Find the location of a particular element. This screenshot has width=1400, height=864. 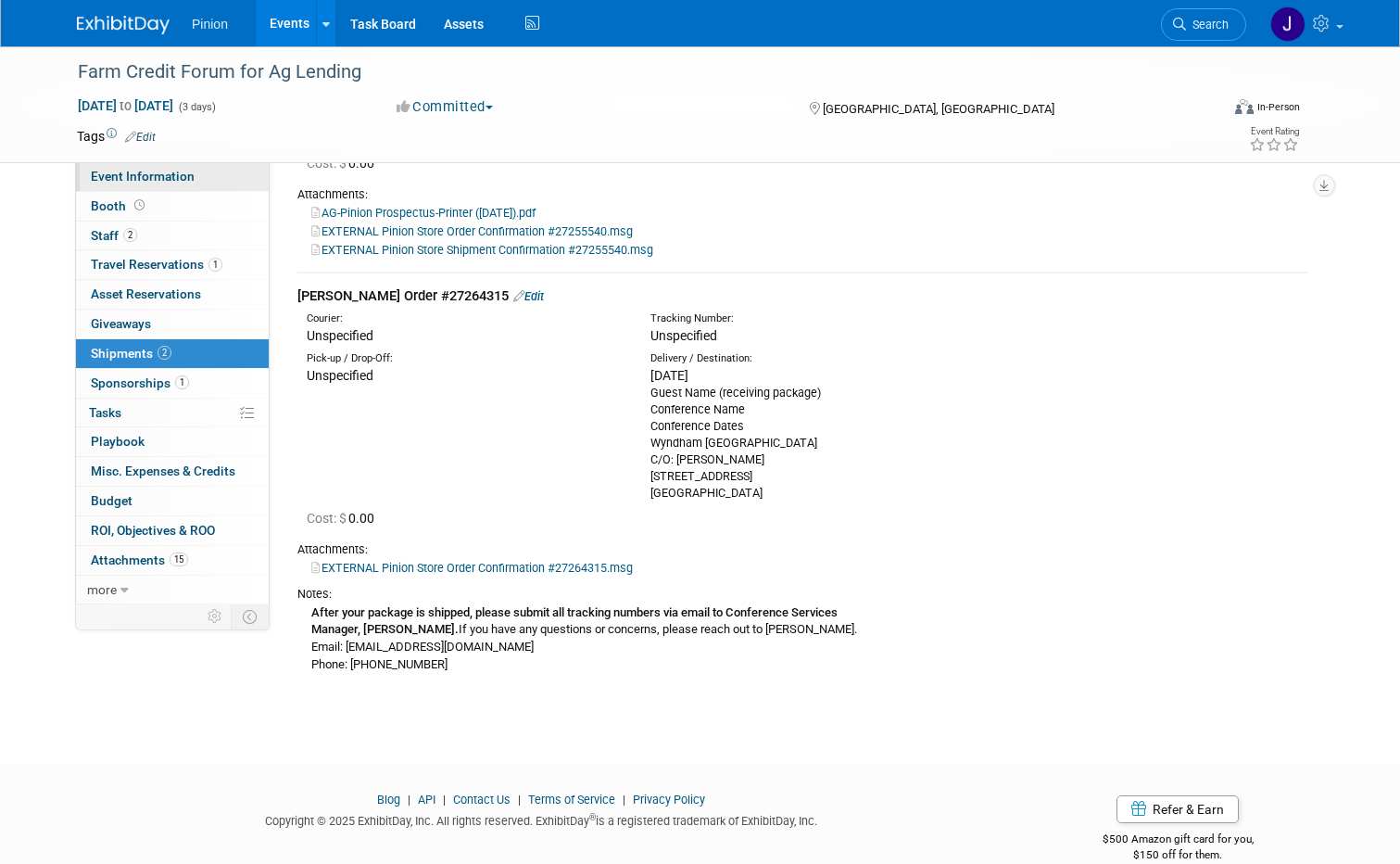

a: Shipments2 is located at coordinates (173, 354).